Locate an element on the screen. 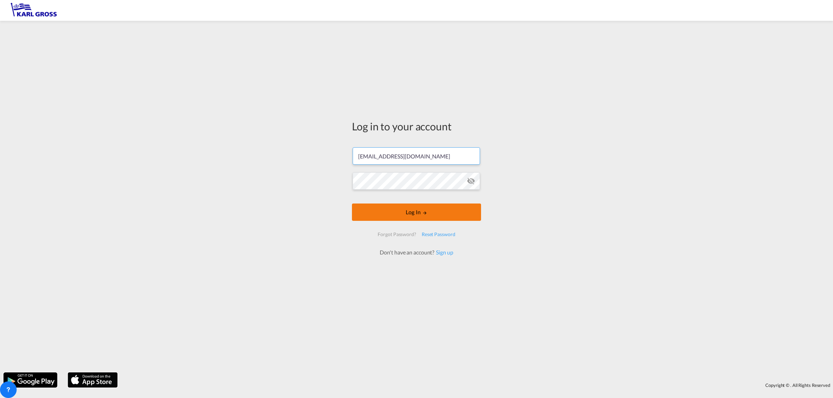 Image resolution: width=833 pixels, height=398 pixels. img: 3269c73066d711f095e541db4db89301.png is located at coordinates (34, 10).